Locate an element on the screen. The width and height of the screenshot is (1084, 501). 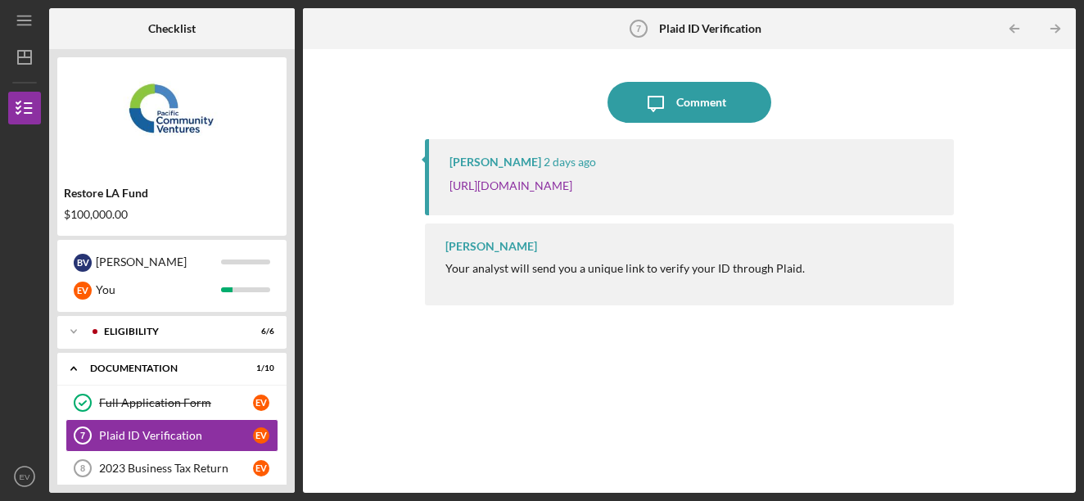
div: Plaid ID Verification is located at coordinates (176, 436).